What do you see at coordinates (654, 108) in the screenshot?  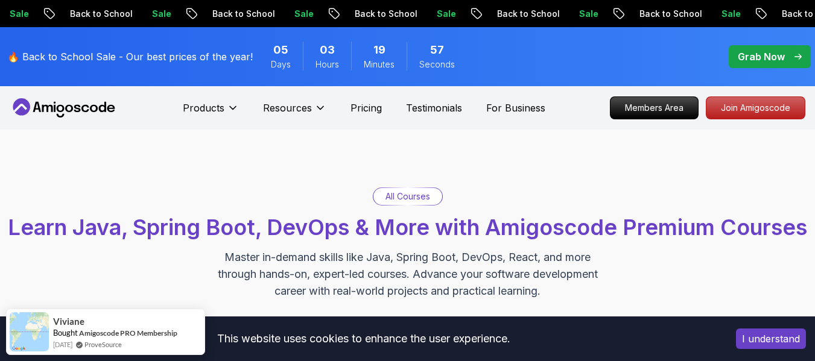 I see `p: Members Area` at bounding box center [654, 108].